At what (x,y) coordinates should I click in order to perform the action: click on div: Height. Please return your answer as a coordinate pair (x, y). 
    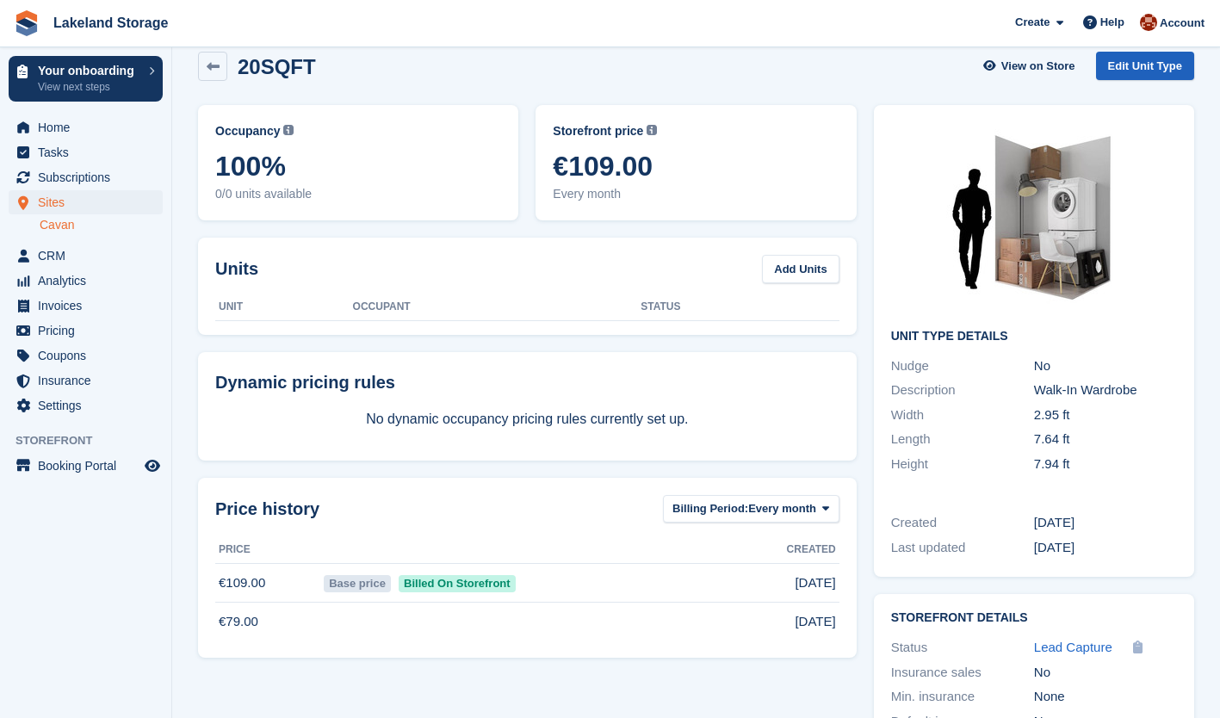
    Looking at the image, I should click on (963, 464).